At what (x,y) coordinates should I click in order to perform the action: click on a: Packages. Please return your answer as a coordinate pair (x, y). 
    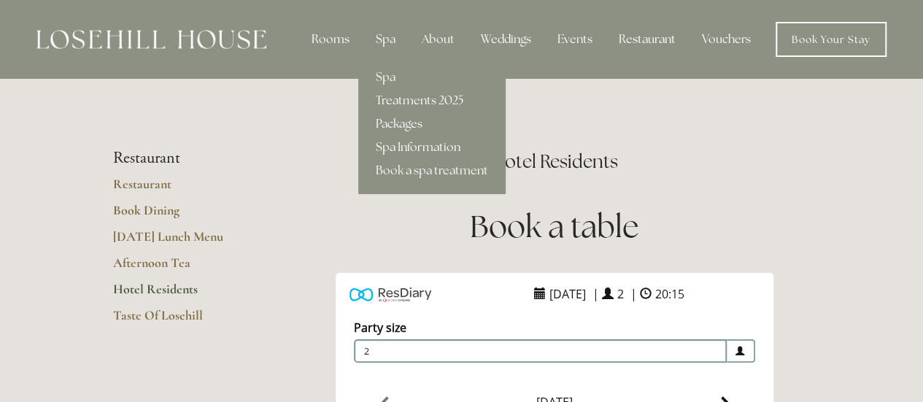
    Looking at the image, I should click on (432, 124).